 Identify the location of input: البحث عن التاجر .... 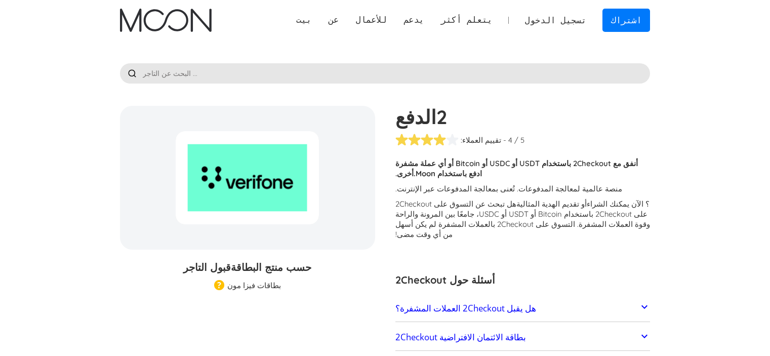
(385, 73).